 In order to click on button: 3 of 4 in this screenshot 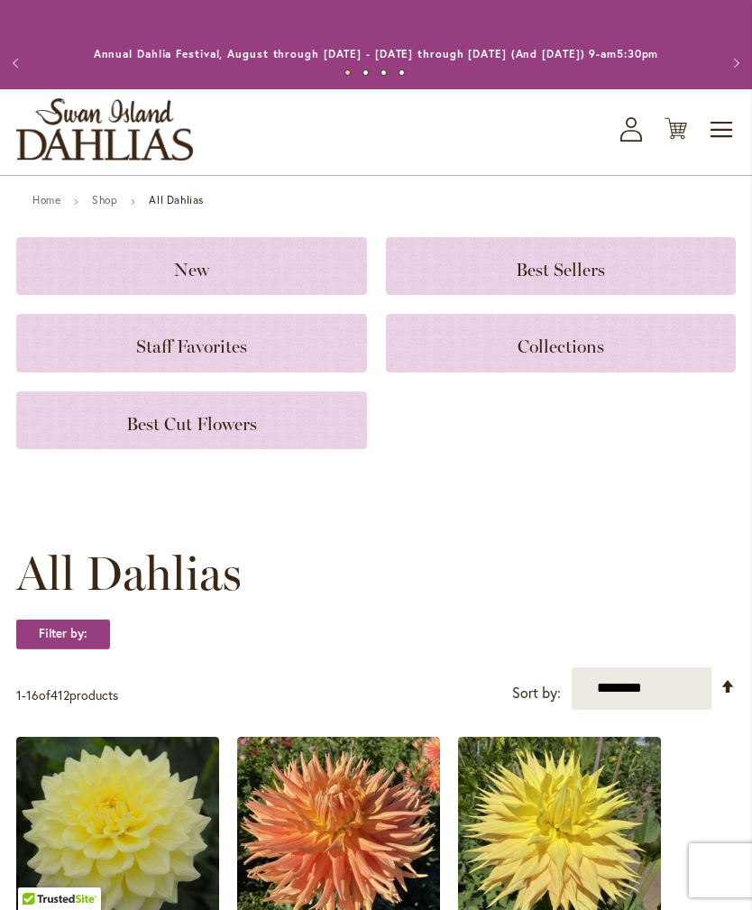, I will do `click(383, 72)`.